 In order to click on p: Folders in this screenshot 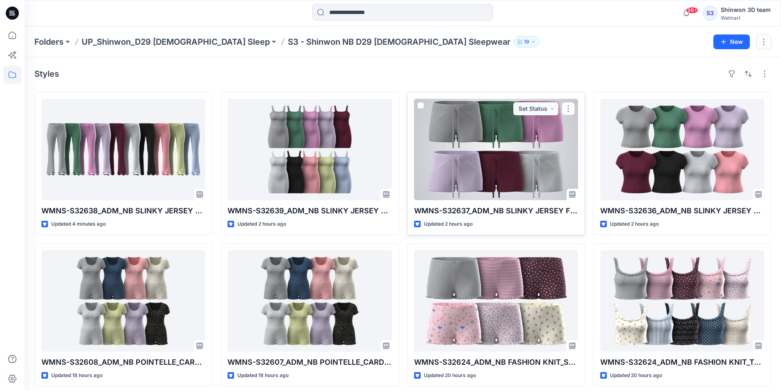, I will do `click(49, 42)`.